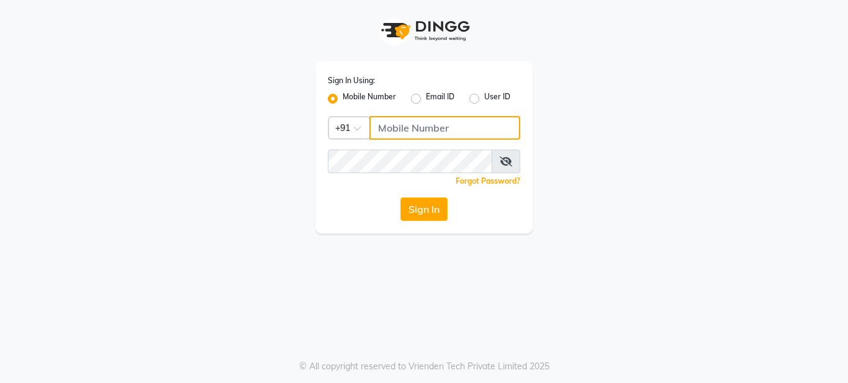  What do you see at coordinates (351, 81) in the screenshot?
I see `label: Sign In Using:` at bounding box center [351, 81].